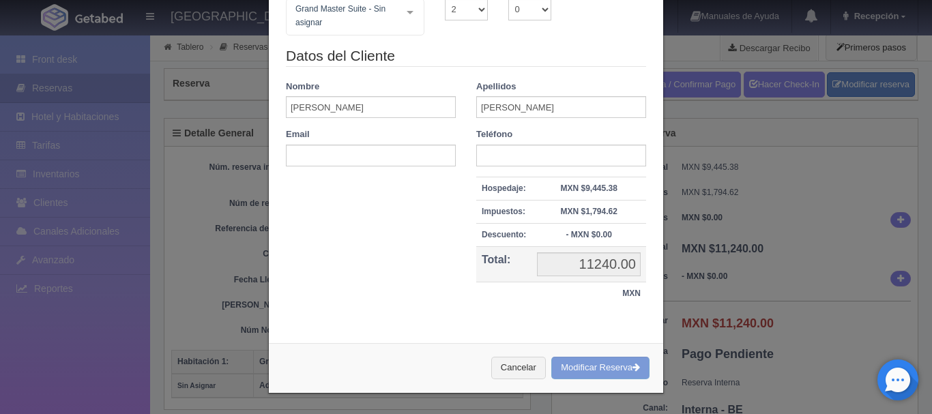 This screenshot has height=414, width=932. I want to click on strong: MXN $1,794.62, so click(588, 211).